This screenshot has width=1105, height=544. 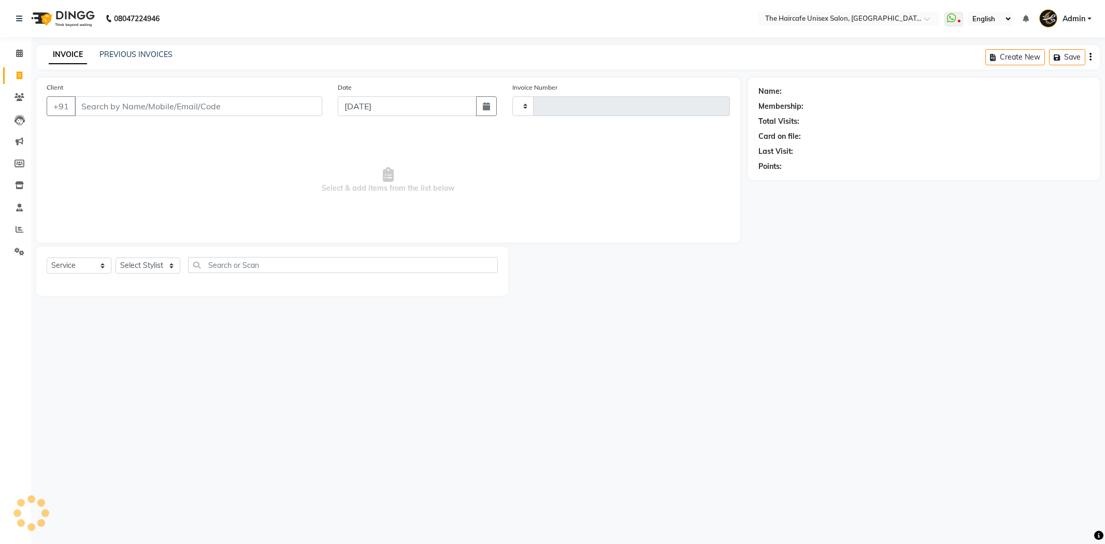 I want to click on div: Name:, so click(x=770, y=91).